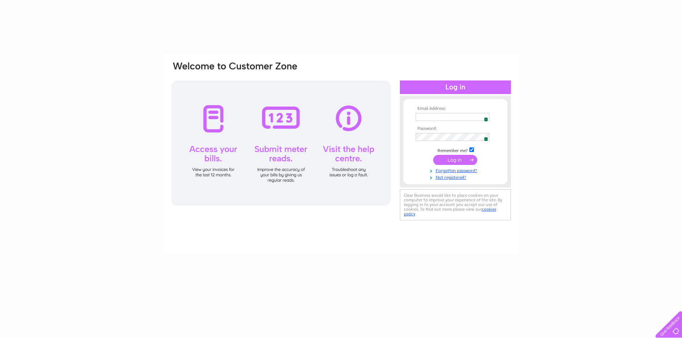 The image size is (682, 338). Describe the element at coordinates (455, 160) in the screenshot. I see `input: Submit` at that location.